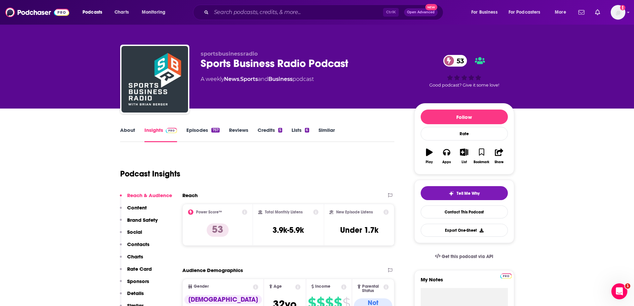  Describe the element at coordinates (464, 71) in the screenshot. I see `div: 53Good podcast? Give it some love!` at that location.